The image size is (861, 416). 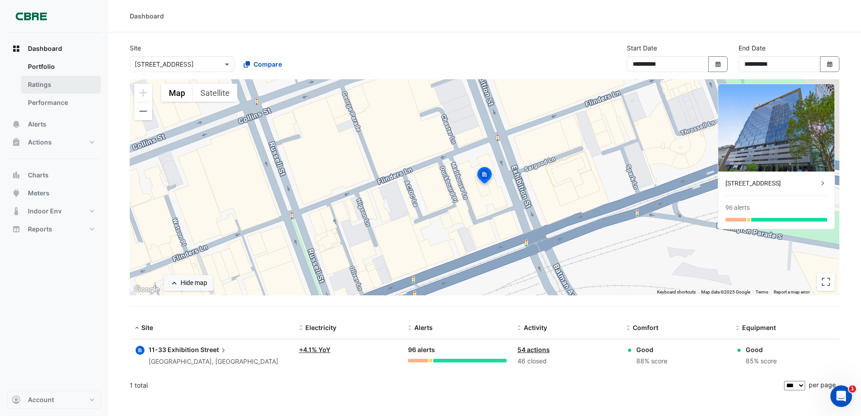 I want to click on button: Zoom out, so click(x=143, y=111).